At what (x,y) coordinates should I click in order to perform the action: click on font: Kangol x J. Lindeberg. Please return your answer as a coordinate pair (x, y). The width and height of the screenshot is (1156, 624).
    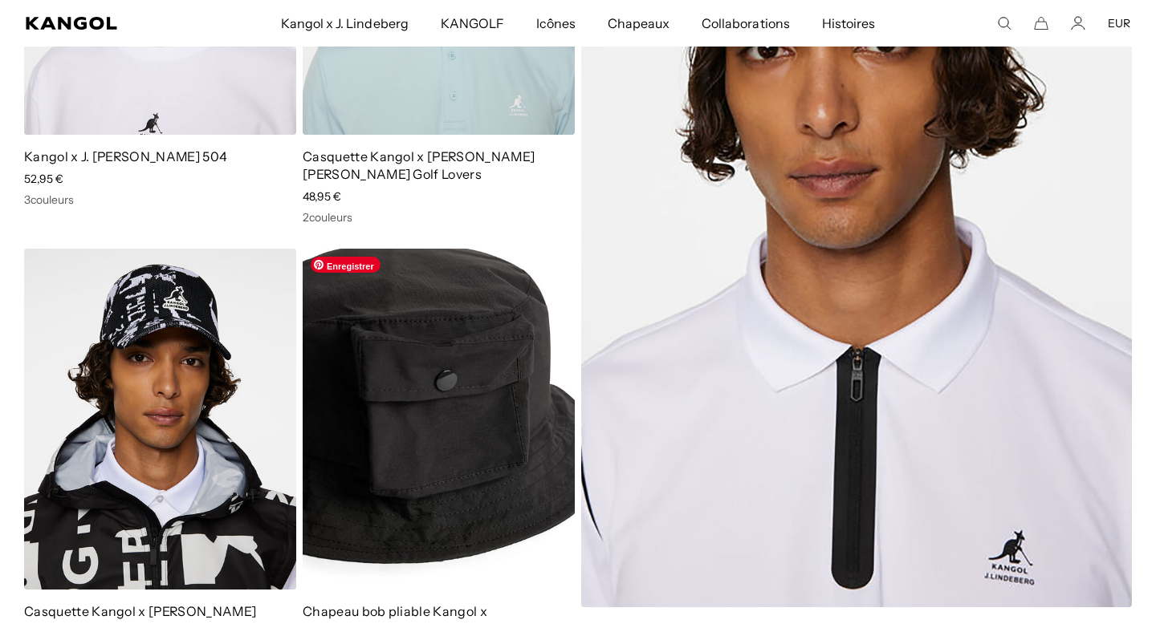
    Looking at the image, I should click on (344, 23).